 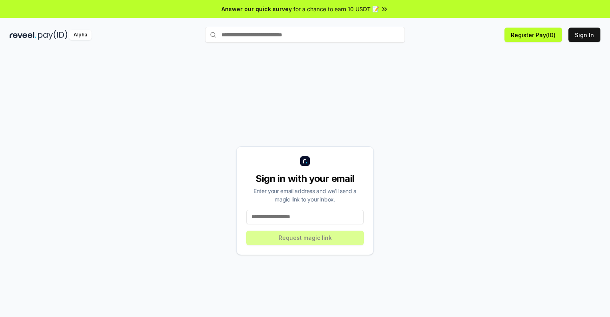 I want to click on div: Sign in with your email, so click(x=305, y=179).